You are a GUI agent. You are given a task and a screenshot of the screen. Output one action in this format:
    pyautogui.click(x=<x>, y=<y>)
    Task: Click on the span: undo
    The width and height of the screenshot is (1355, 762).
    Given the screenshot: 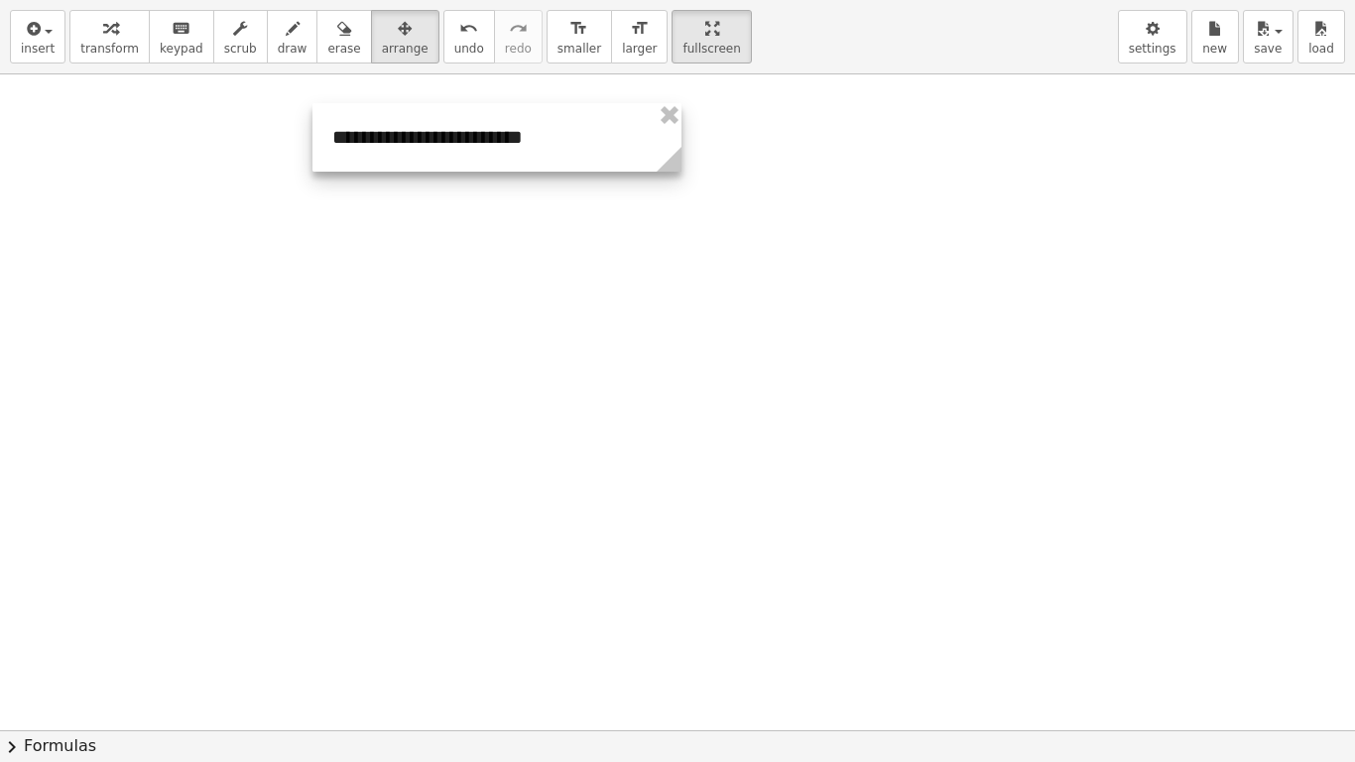 What is the action you would take?
    pyautogui.click(x=469, y=49)
    